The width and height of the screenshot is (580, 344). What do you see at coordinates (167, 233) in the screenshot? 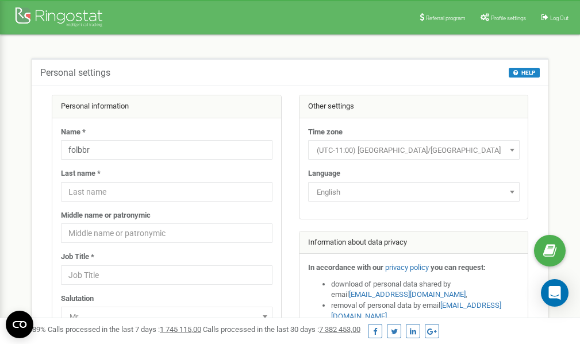
I see `input: Middle name or patronymic` at bounding box center [167, 233].